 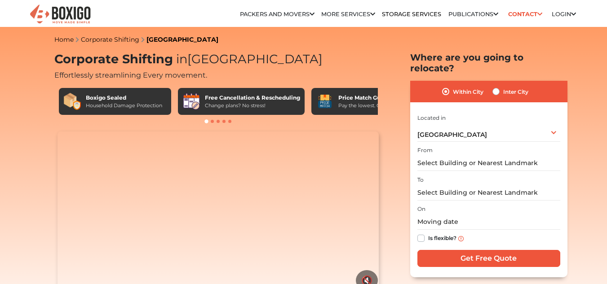 What do you see at coordinates (489, 259) in the screenshot?
I see `input: Get Free Quote` at bounding box center [489, 259].